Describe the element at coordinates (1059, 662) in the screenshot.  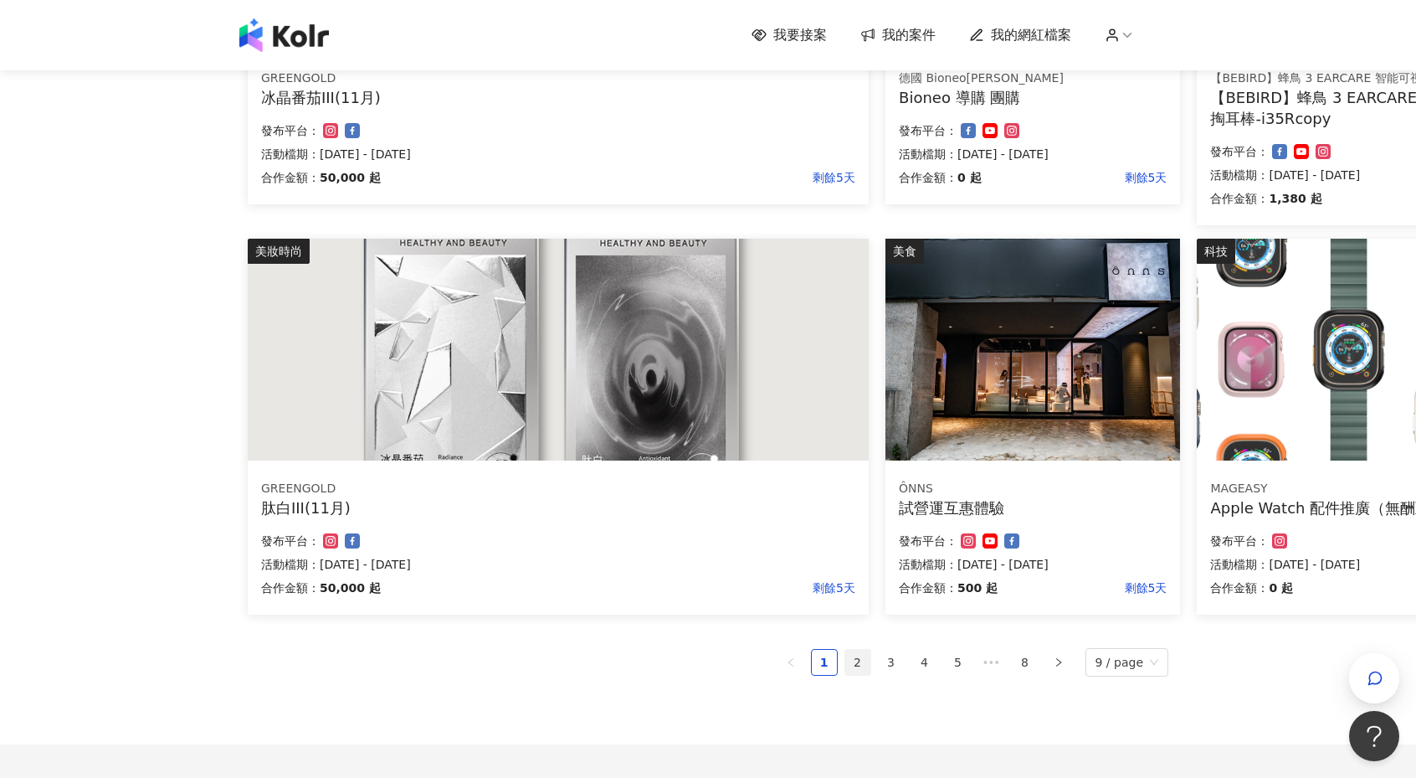
I see `button: right` at that location.